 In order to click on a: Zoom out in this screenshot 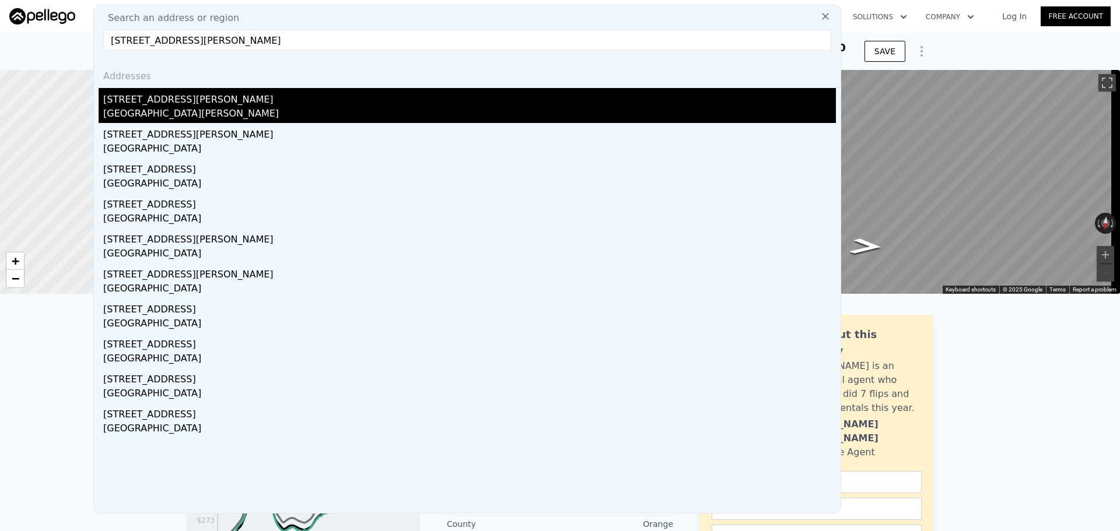, I will do `click(15, 279)`.